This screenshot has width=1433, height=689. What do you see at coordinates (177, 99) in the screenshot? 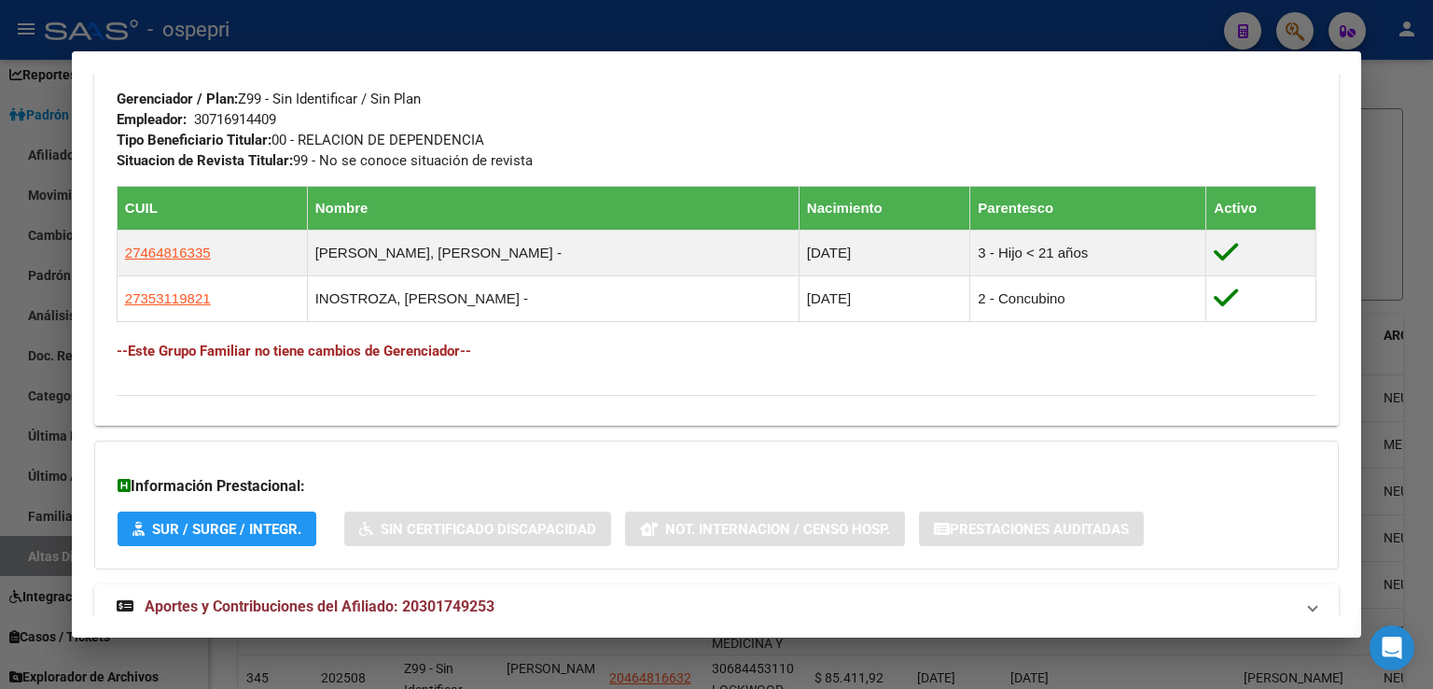
I see `strong: Gerenciador / Plan:` at bounding box center [177, 99].